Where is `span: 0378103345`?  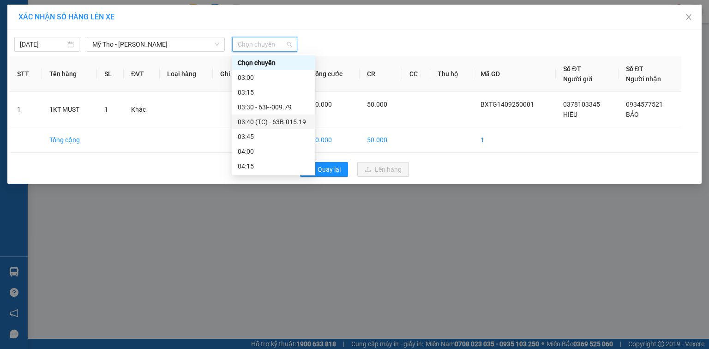
span: 0378103345 is located at coordinates (581, 104).